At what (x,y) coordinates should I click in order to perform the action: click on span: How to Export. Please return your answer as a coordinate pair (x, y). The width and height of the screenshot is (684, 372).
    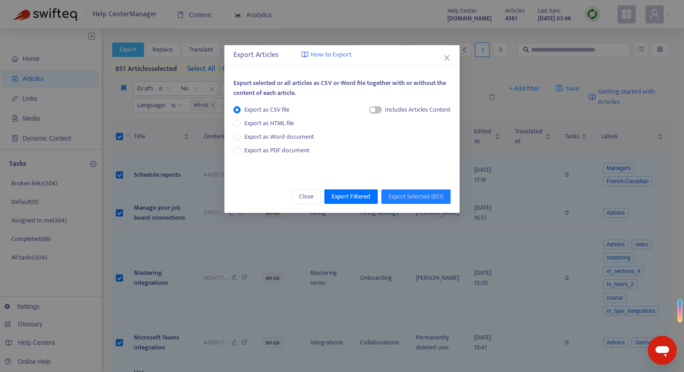
    Looking at the image, I should click on (331, 55).